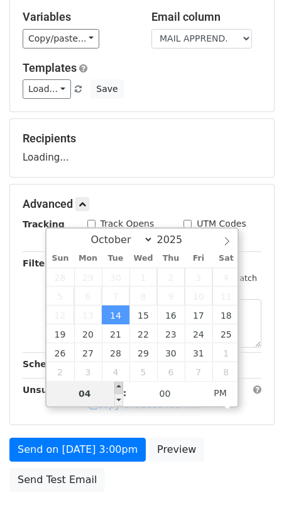 Image resolution: width=284 pixels, height=507 pixels. What do you see at coordinates (45, 364) in the screenshot?
I see `strong: Schedule` at bounding box center [45, 364].